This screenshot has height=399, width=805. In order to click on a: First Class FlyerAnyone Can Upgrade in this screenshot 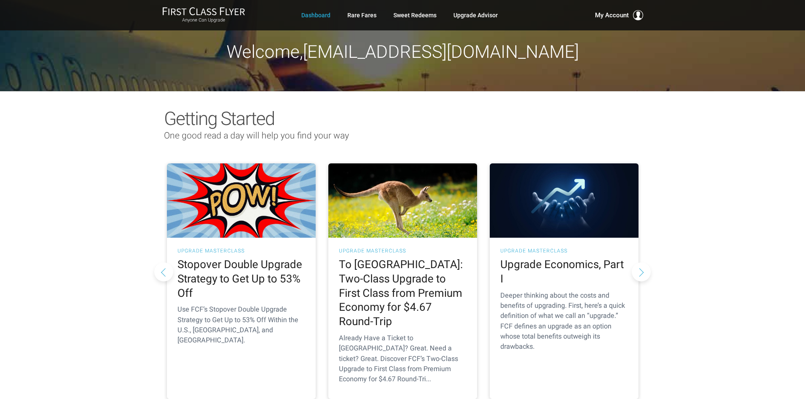, I will do `click(204, 15)`.